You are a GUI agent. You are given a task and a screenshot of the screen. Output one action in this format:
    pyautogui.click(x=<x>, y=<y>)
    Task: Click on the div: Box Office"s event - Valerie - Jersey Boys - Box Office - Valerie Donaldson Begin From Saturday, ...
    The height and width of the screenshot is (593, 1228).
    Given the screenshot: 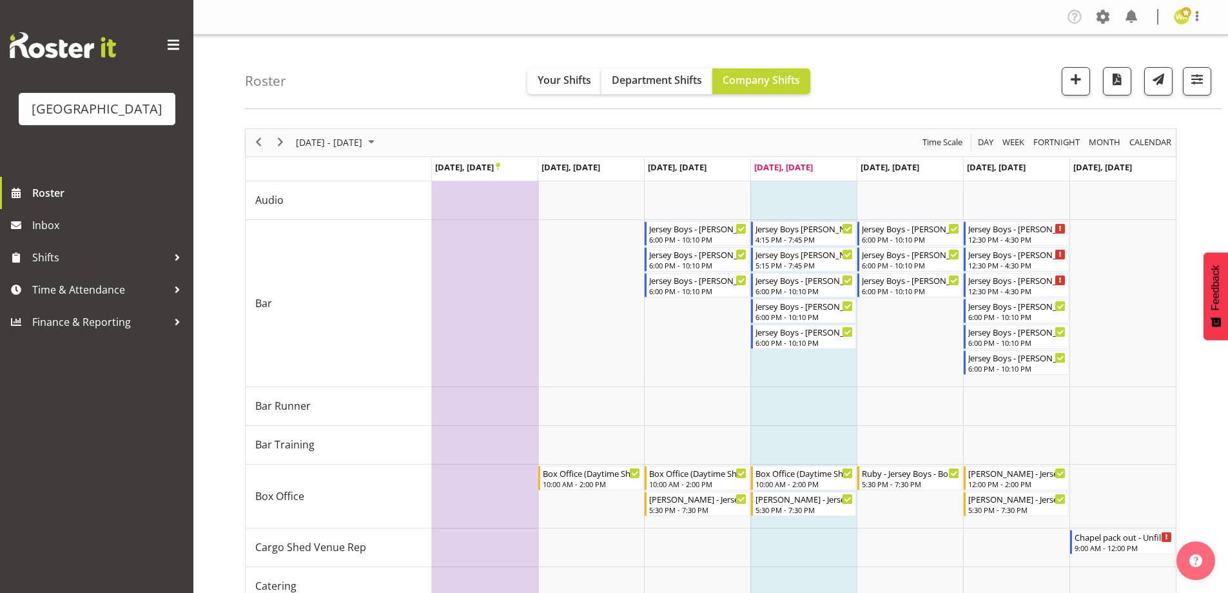 What is the action you would take?
    pyautogui.click(x=1016, y=478)
    